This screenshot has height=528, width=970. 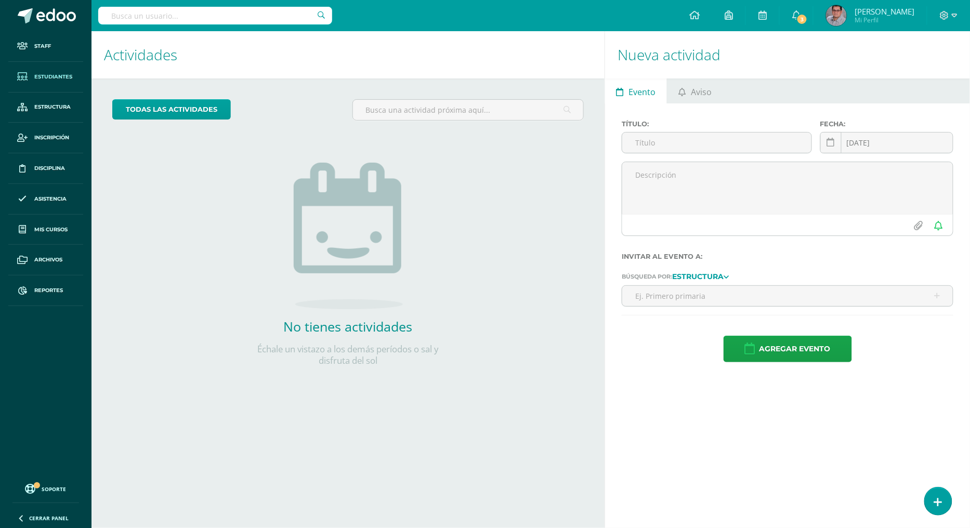 What do you see at coordinates (50, 199) in the screenshot?
I see `span: Asistencia` at bounding box center [50, 199].